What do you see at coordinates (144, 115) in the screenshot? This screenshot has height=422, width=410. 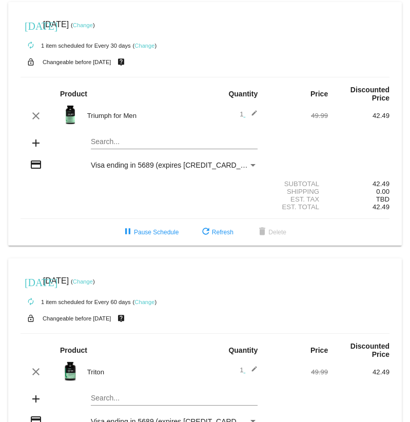 I see `div: Triumph for Men` at bounding box center [144, 115].